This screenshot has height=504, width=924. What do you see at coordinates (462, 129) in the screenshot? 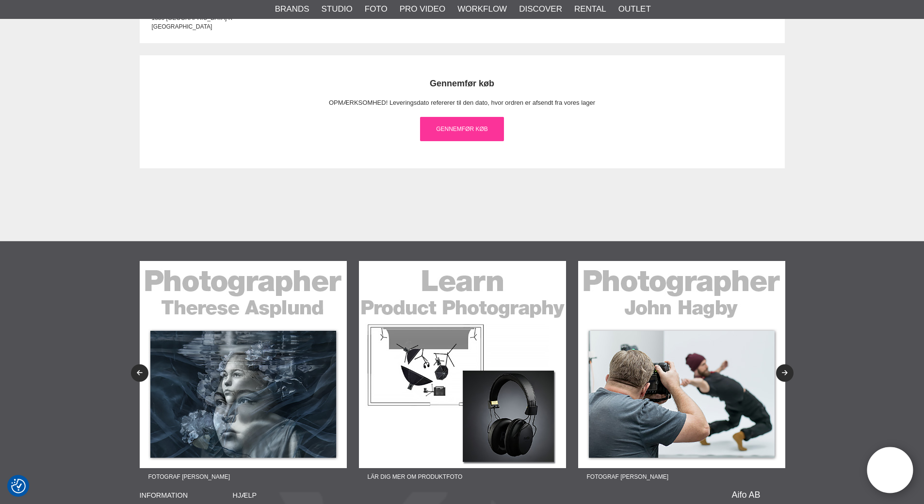
I see `a: Gennemfør køb` at bounding box center [462, 129].